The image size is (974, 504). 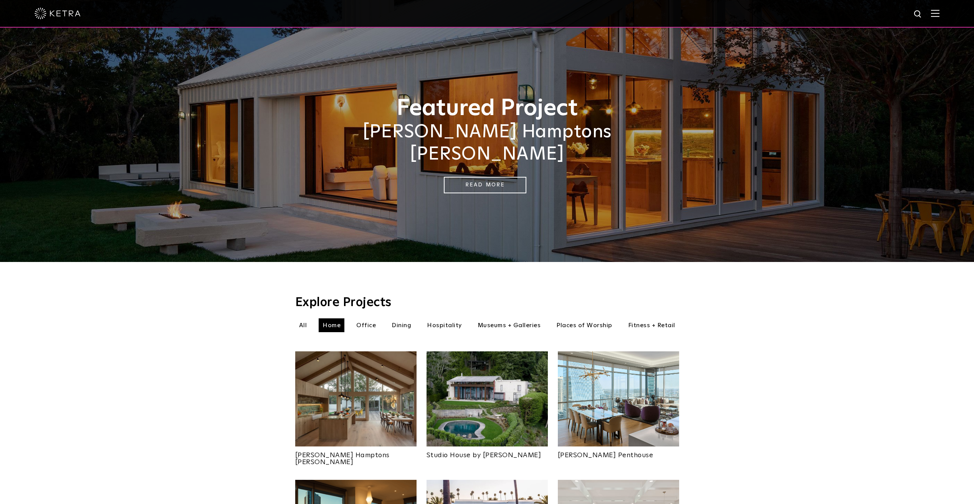 What do you see at coordinates (651, 325) in the screenshot?
I see `li: Fitness + Retail` at bounding box center [651, 325].